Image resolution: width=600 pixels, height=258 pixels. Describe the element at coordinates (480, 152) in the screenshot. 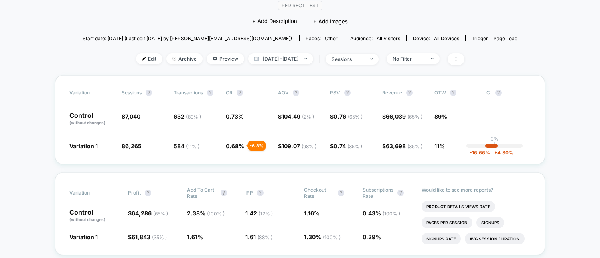

I see `span: -16.66 %` at that location.